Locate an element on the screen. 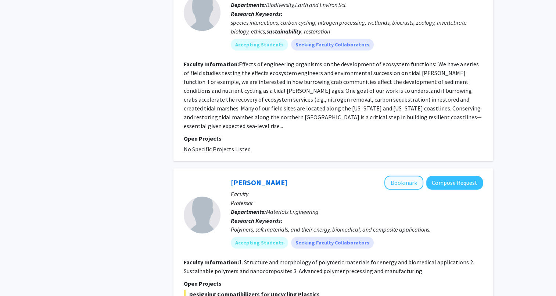  button: Add Christopher Li to Bookmarks is located at coordinates (404, 182).